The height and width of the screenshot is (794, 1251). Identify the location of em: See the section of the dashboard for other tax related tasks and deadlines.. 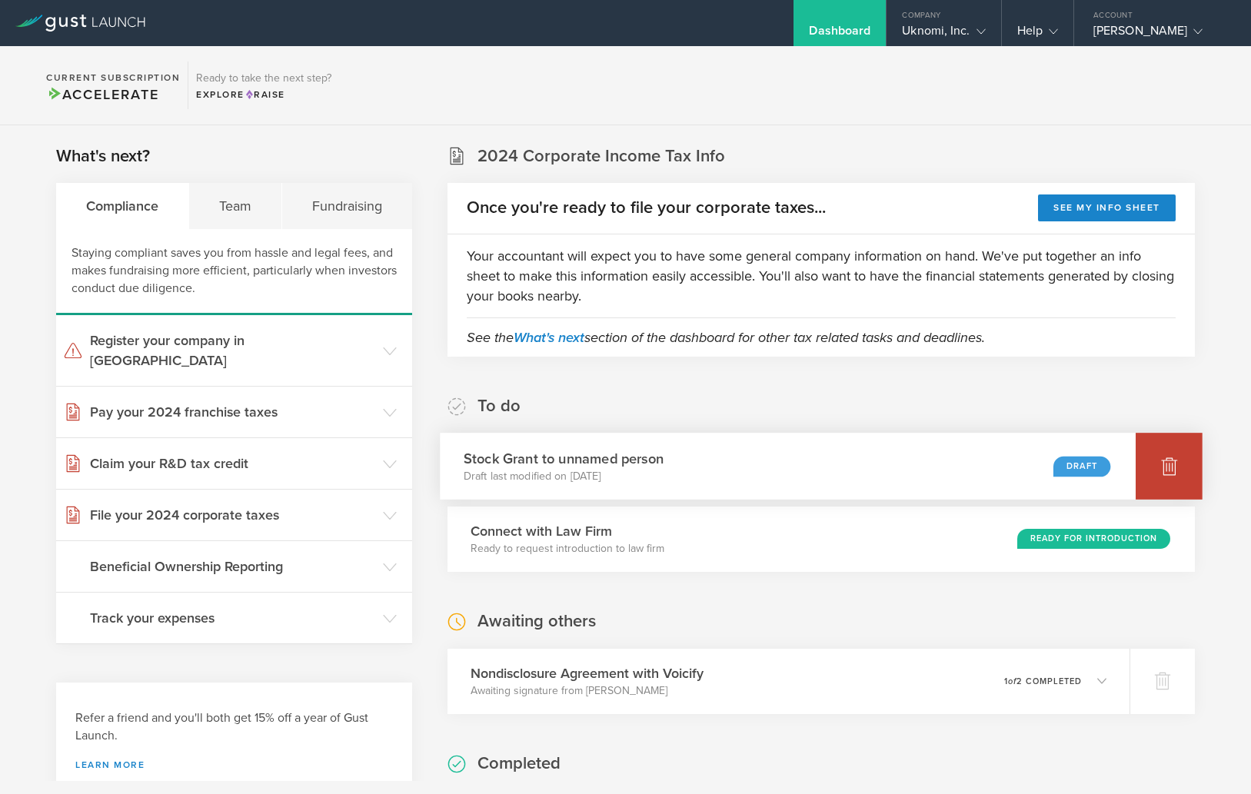
(726, 338).